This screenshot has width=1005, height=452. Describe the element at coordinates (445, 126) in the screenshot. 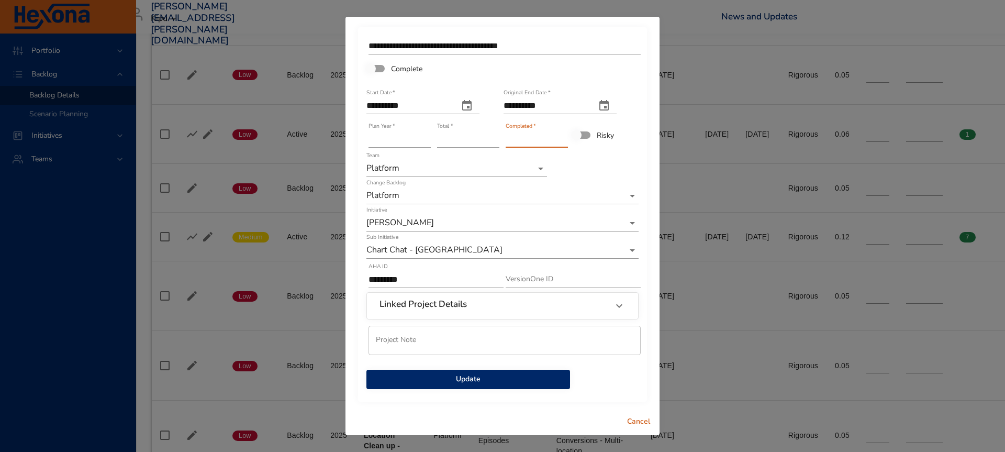

I see `label: Total` at that location.